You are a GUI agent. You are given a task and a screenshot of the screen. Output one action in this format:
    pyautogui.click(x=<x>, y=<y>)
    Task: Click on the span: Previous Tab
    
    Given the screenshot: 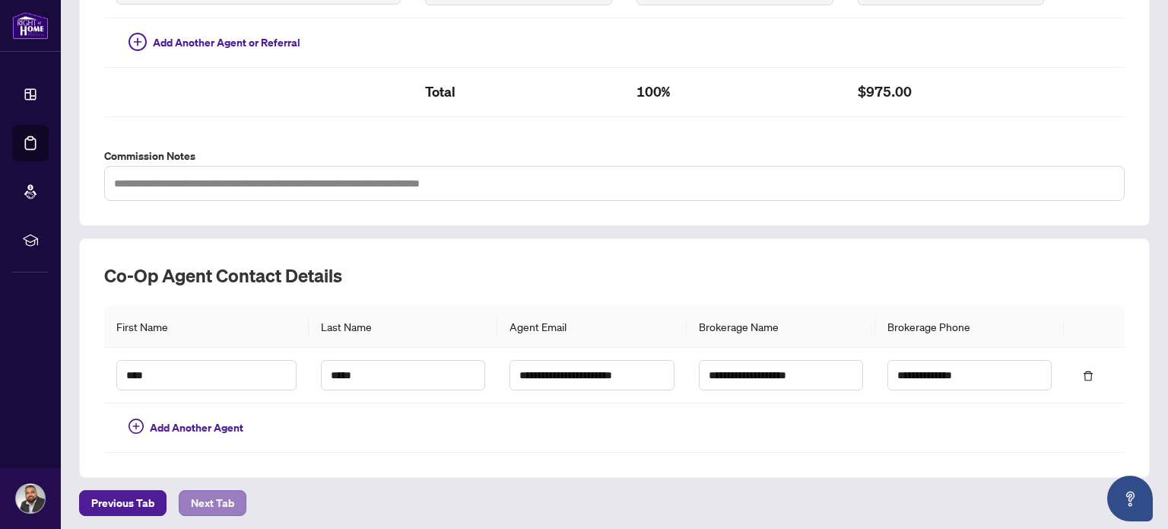 What is the action you would take?
    pyautogui.click(x=122, y=503)
    